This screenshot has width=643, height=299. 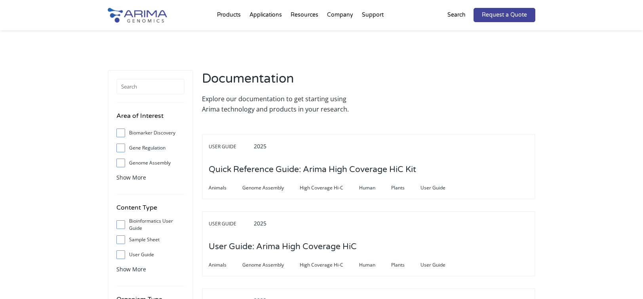 I want to click on a: Request a Quote, so click(x=504, y=15).